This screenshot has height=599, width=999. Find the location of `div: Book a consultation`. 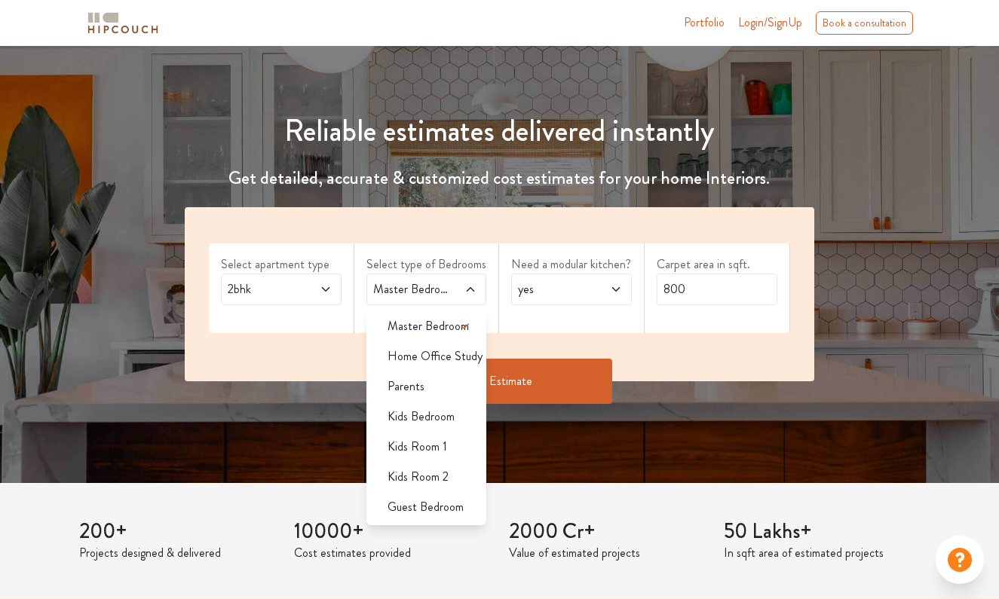

div: Book a consultation is located at coordinates (864, 23).